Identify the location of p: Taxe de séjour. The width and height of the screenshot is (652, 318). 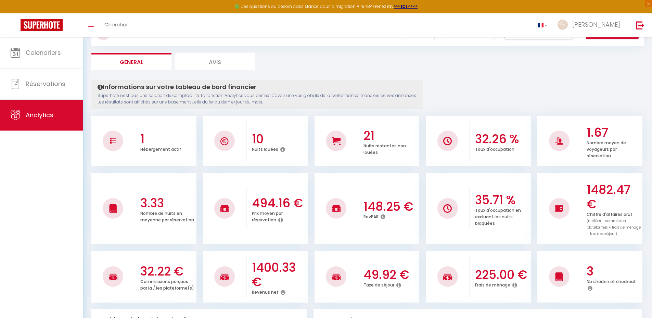
(379, 284).